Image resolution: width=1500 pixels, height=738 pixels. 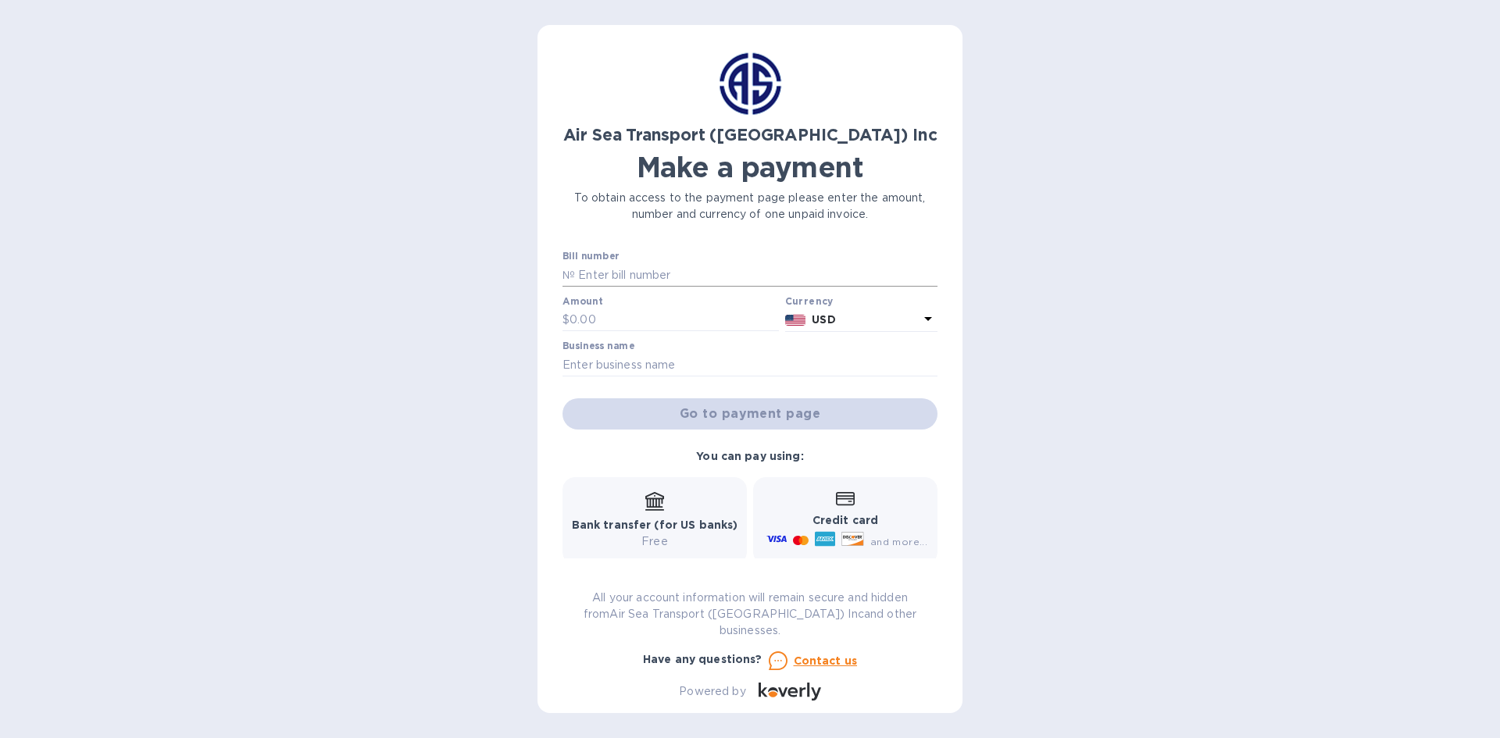 I want to click on b: You can pay using:, so click(x=749, y=456).